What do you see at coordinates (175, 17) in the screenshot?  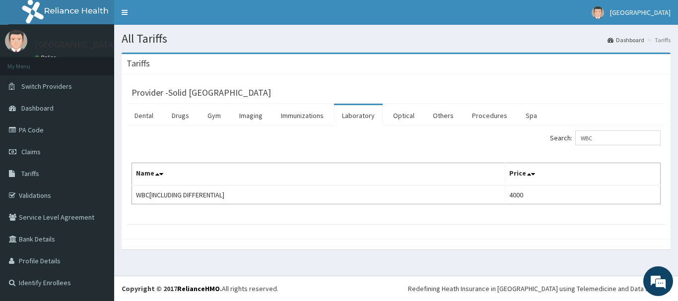 I see `div: Minimize live chat window` at bounding box center [175, 17].